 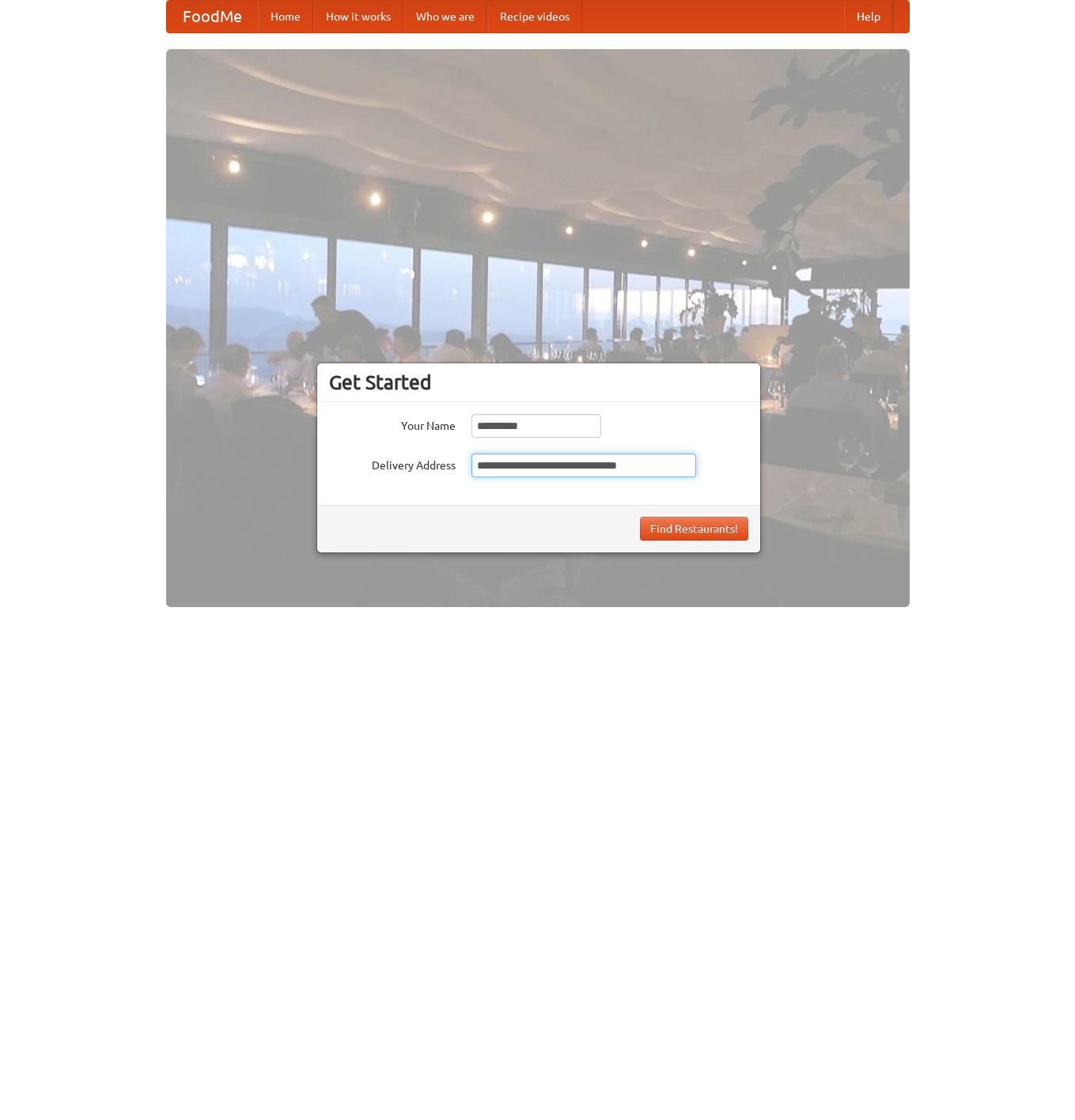 What do you see at coordinates (286, 16) in the screenshot?
I see `a: Home` at bounding box center [286, 16].